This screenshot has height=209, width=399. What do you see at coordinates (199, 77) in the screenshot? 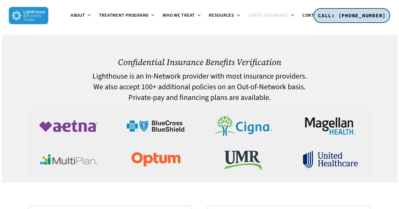
I see `h4: Lighthouse is an In-Network provider with most insurance providers.` at bounding box center [199, 77].